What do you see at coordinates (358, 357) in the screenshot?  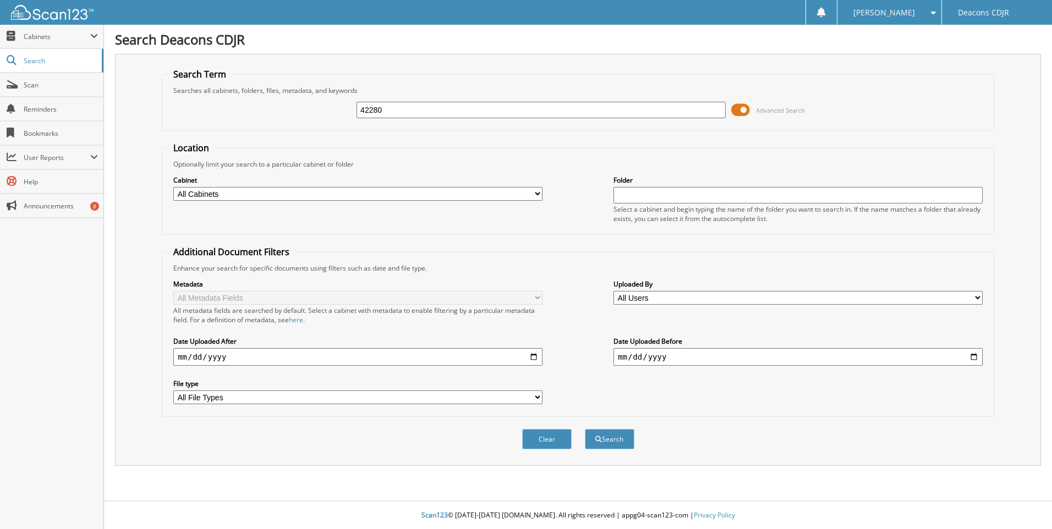 I see `input: start` at bounding box center [358, 357].